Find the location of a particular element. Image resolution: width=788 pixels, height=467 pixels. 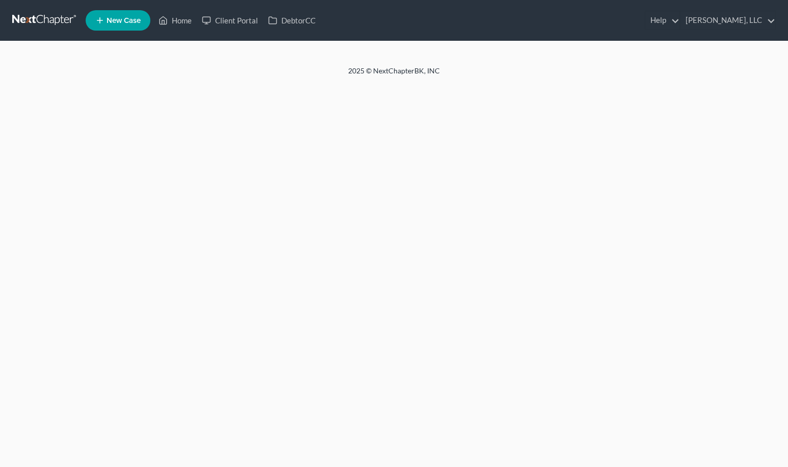

new-legal-case-button: New Case is located at coordinates (118, 20).